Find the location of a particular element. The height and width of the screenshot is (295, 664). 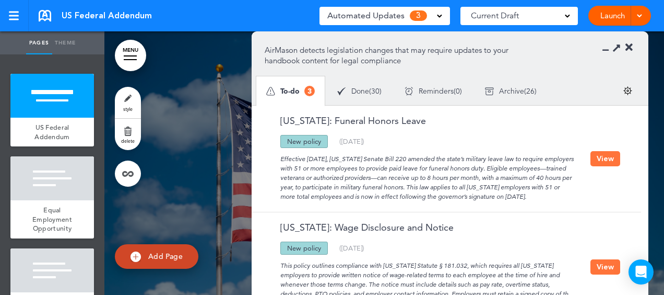

span: To-do is located at coordinates (290, 91).